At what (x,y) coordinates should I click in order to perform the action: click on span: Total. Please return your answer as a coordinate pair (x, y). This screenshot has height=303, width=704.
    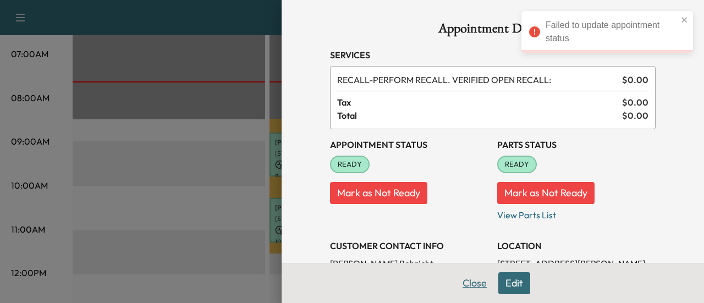
    Looking at the image, I should click on (480, 116).